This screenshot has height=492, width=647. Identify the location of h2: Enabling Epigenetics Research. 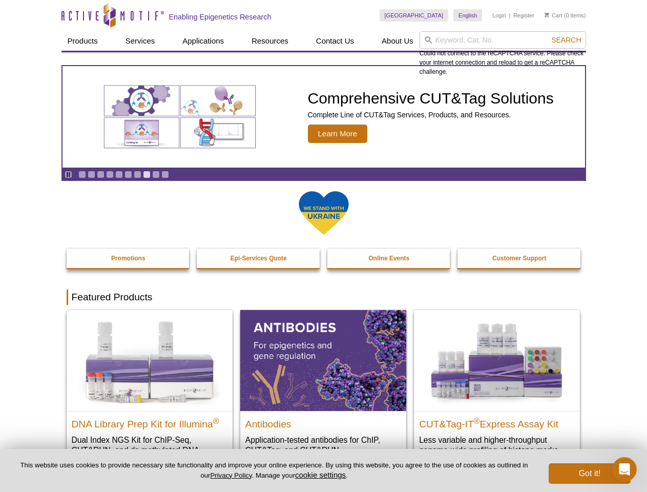
(220, 17).